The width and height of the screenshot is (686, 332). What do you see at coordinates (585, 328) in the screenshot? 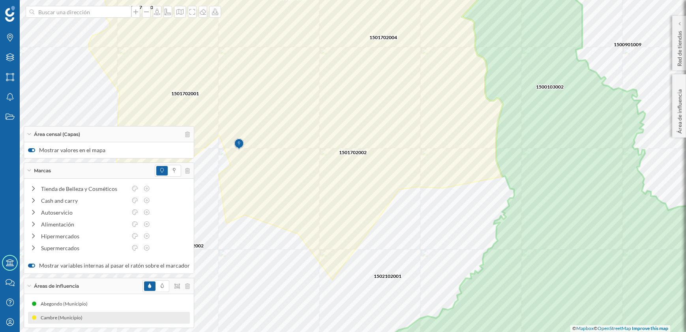
I see `a: Mapbox` at bounding box center [585, 328].